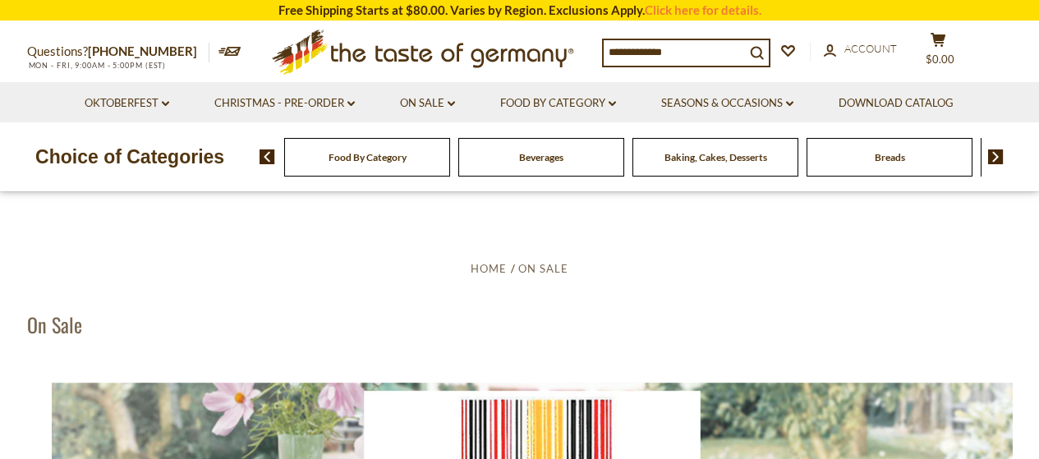  I want to click on span: Home, so click(489, 269).